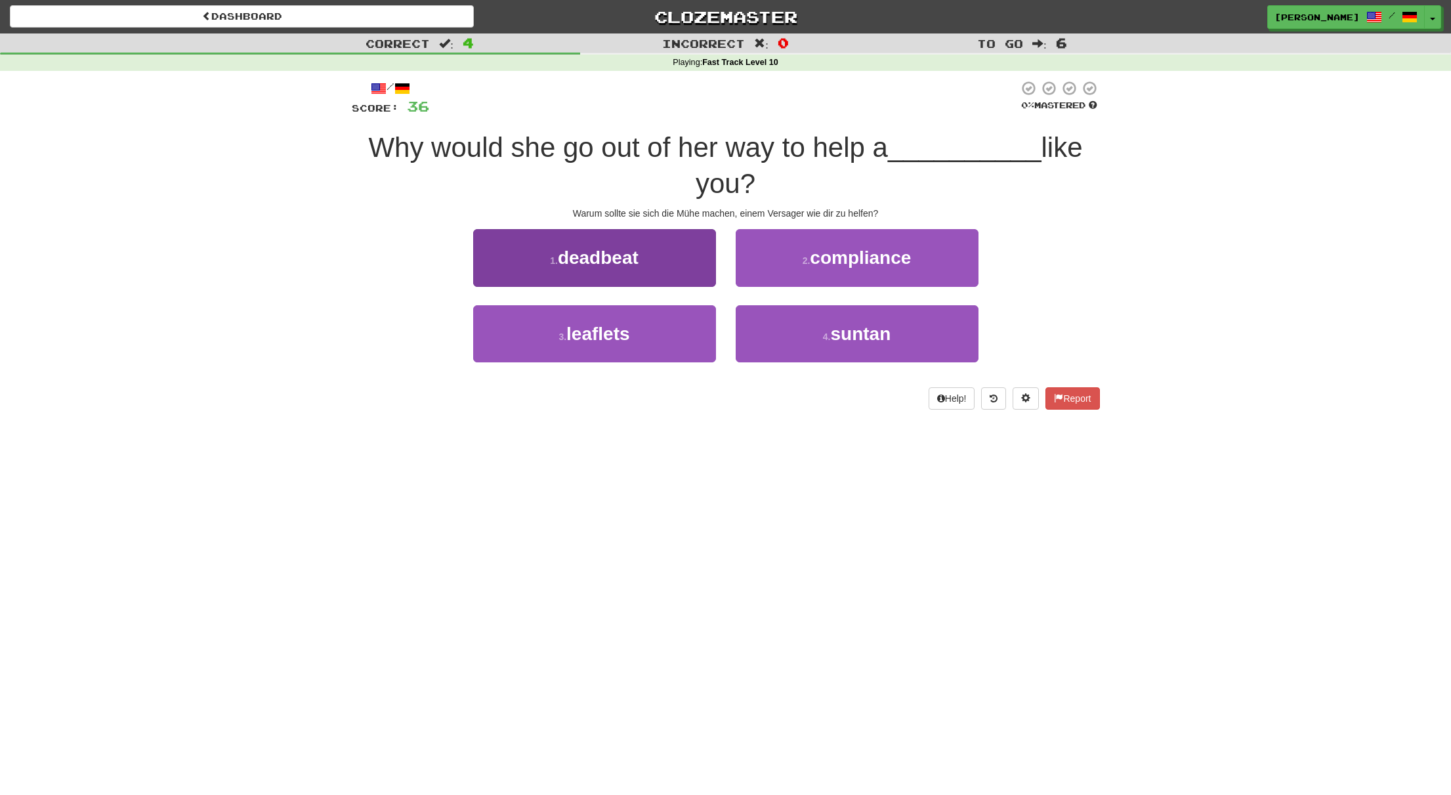  What do you see at coordinates (704, 43) in the screenshot?
I see `span: Incorrect` at bounding box center [704, 43].